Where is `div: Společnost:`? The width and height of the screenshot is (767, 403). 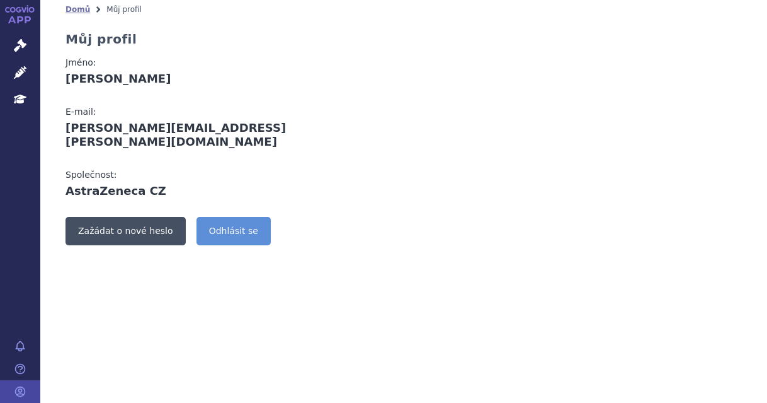 div: Společnost: is located at coordinates (201, 174).